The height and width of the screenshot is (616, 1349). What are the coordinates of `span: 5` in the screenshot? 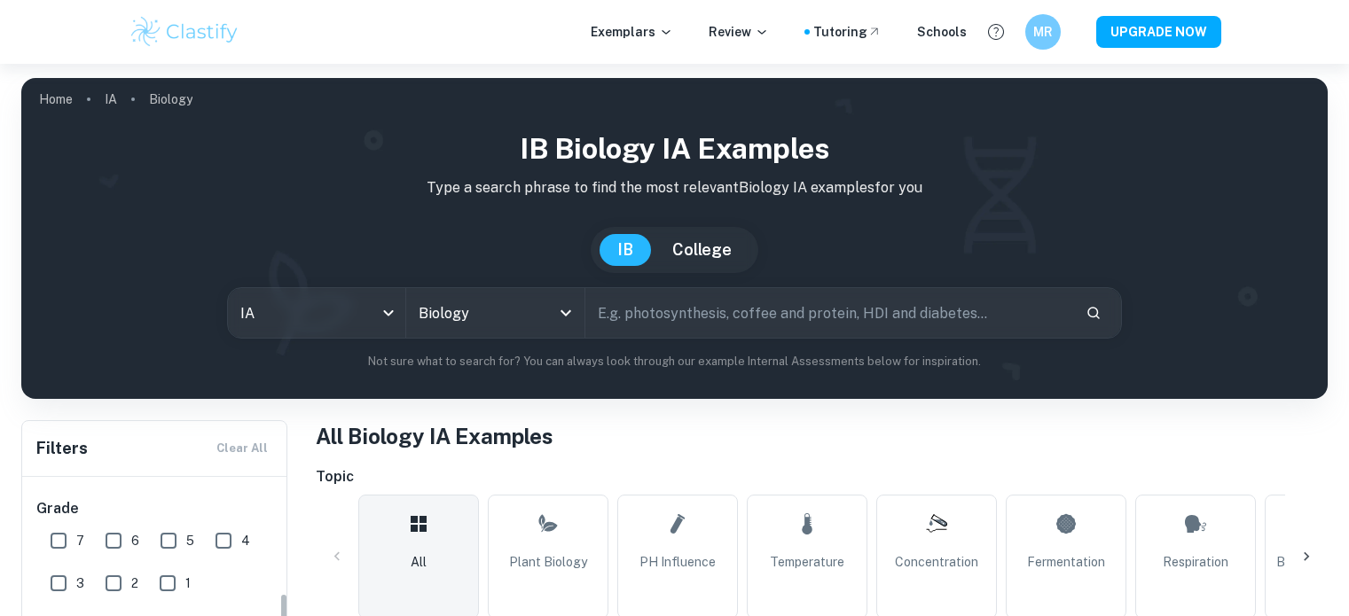 It's located at (190, 541).